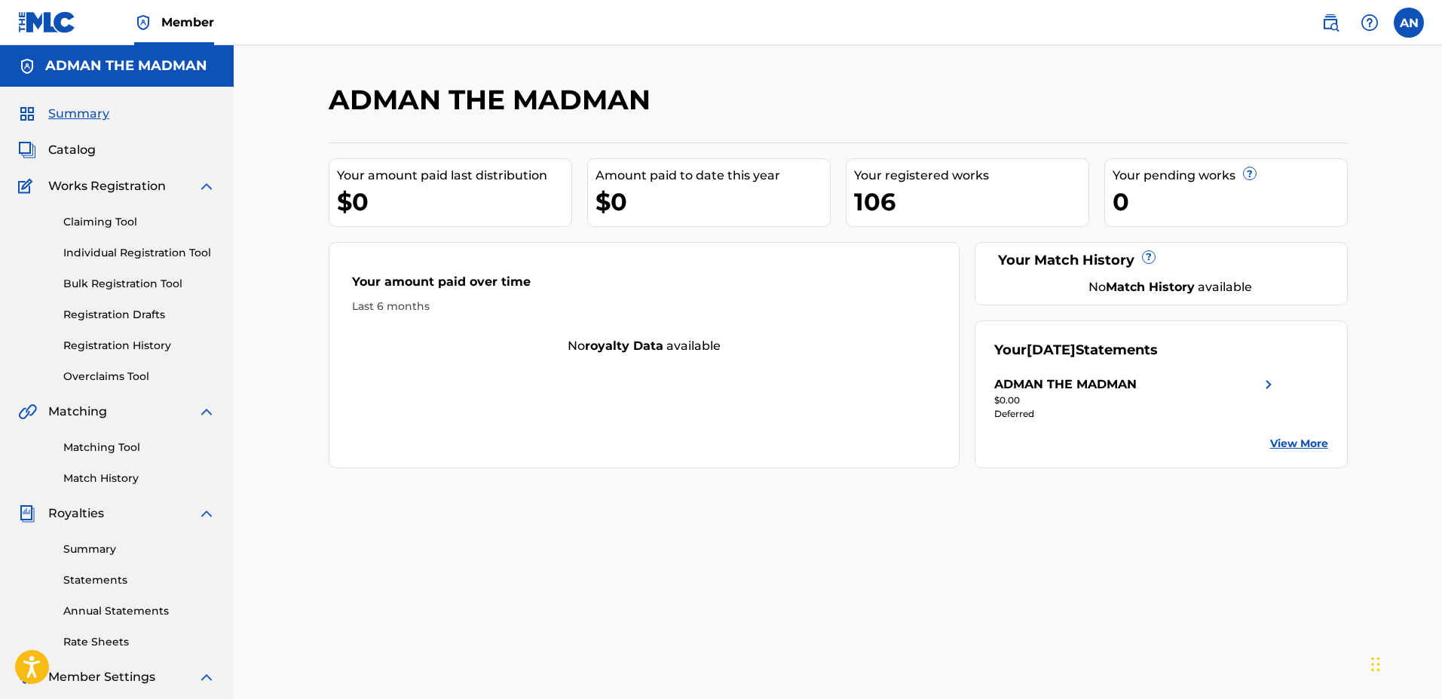 This screenshot has width=1442, height=699. I want to click on a: Individual Registration Tool, so click(139, 252).